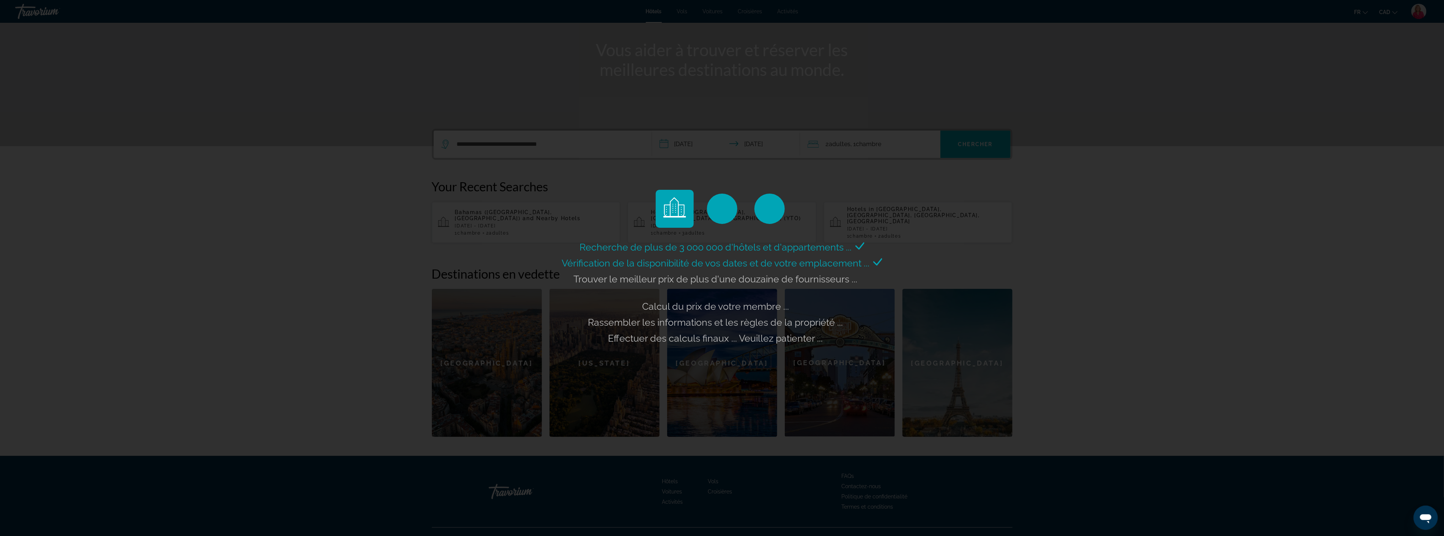 The image size is (1444, 536). Describe the element at coordinates (716, 279) in the screenshot. I see `span: Trouver le meilleur prix de plus d'une douzaine de fournisseurs ...` at that location.